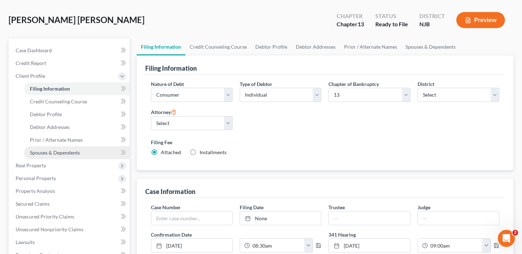 The width and height of the screenshot is (522, 254). What do you see at coordinates (31, 165) in the screenshot?
I see `span: Real Property` at bounding box center [31, 165].